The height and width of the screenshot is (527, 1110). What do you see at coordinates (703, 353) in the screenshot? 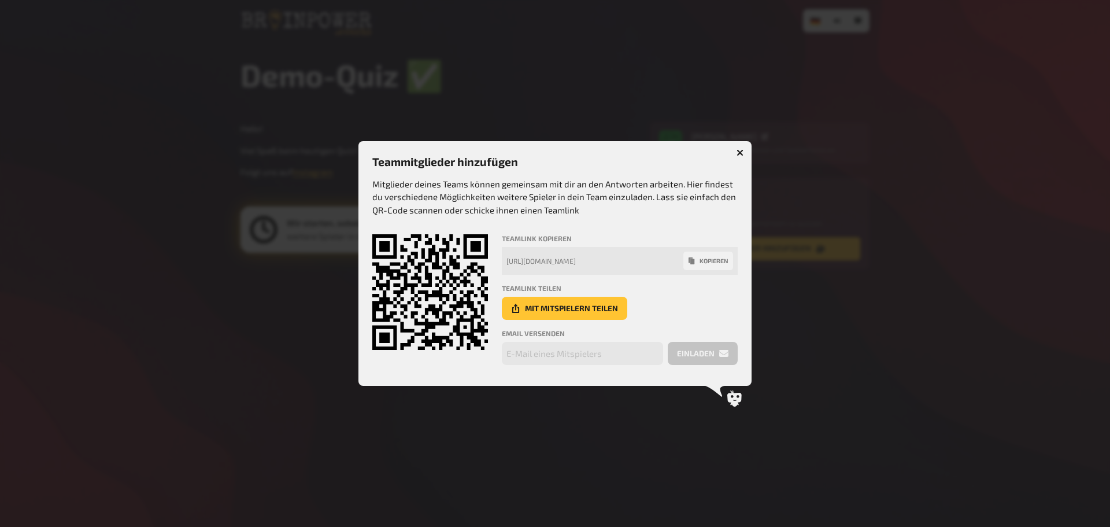
I see `button: einladen` at bounding box center [703, 353].